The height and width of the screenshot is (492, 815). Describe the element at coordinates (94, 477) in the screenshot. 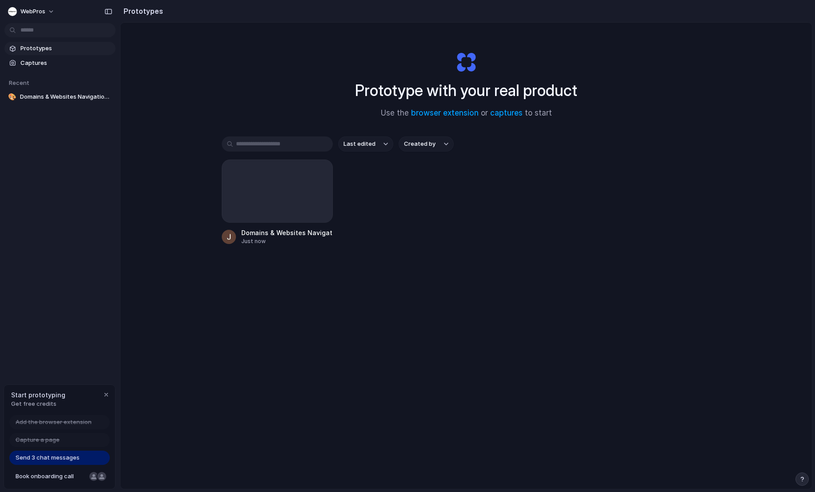

I see `div: Nicole Kubica` at that location.